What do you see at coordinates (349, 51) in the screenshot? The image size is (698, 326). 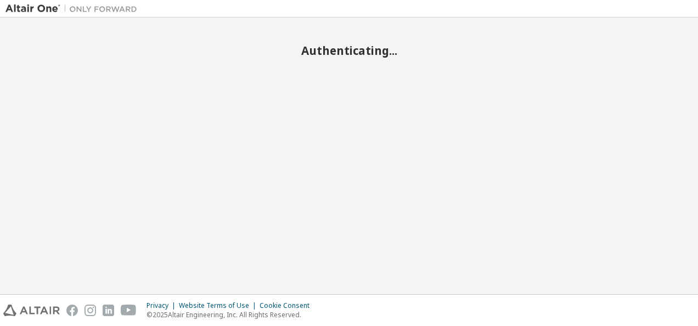 I see `h2: Authenticating...` at bounding box center [349, 51].